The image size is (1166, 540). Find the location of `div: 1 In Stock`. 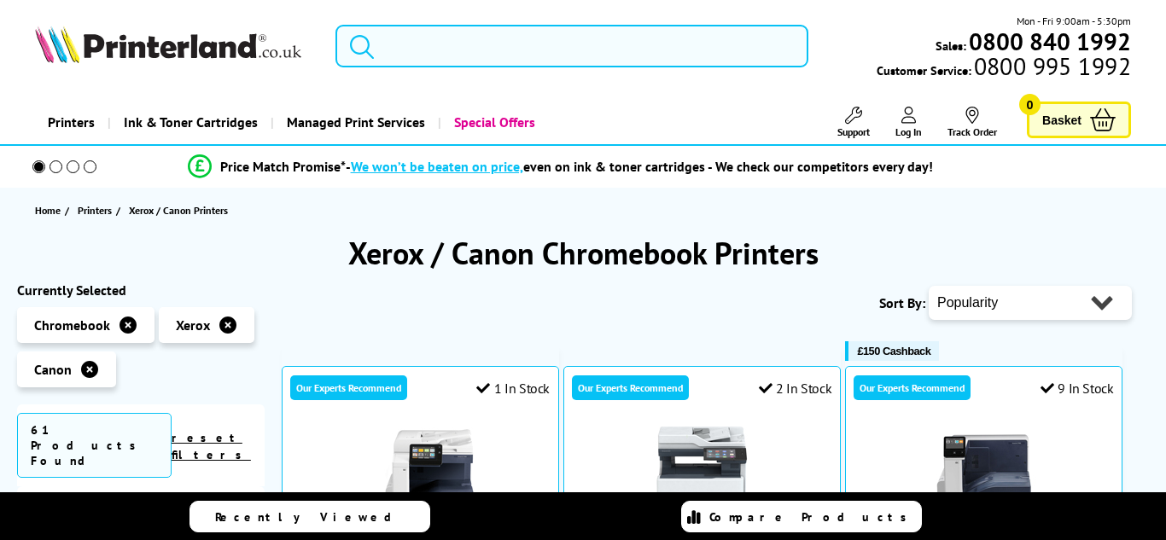

div: 1 In Stock is located at coordinates (513, 388).